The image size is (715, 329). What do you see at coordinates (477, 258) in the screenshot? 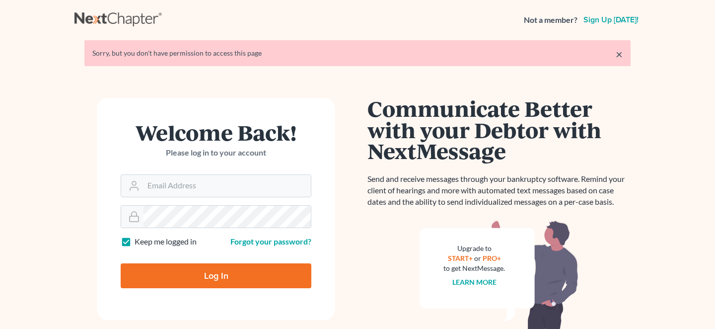
I see `span: or` at bounding box center [477, 258].